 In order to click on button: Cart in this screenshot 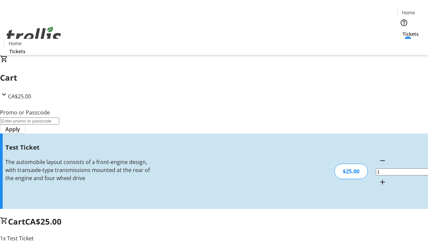, I will do `click(404, 44)`.